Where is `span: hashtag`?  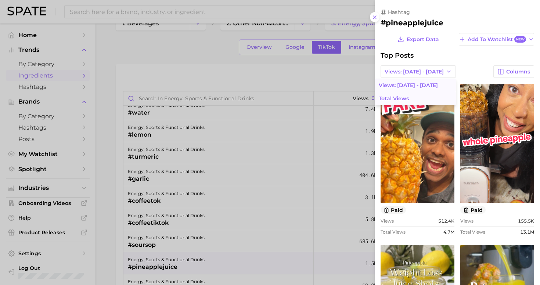 span: hashtag is located at coordinates (399, 12).